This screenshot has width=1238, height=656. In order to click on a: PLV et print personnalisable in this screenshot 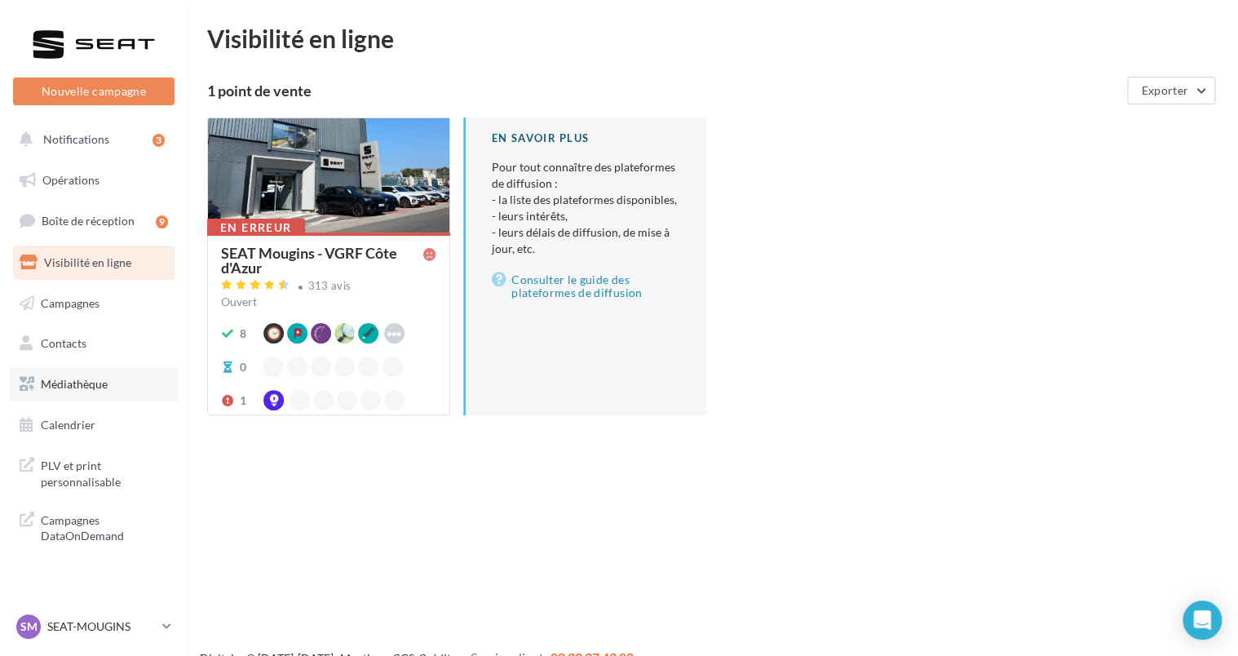, I will do `click(94, 471)`.